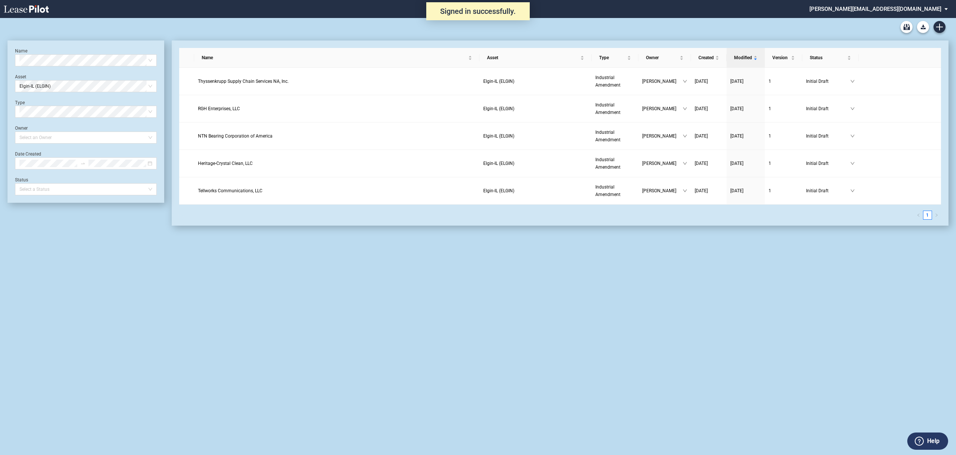 Image resolution: width=956 pixels, height=455 pixels. Describe the element at coordinates (533, 58) in the screenshot. I see `span: Asset` at that location.